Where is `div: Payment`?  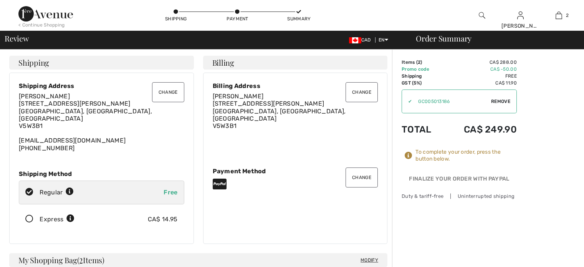
div: Payment is located at coordinates (237, 19).